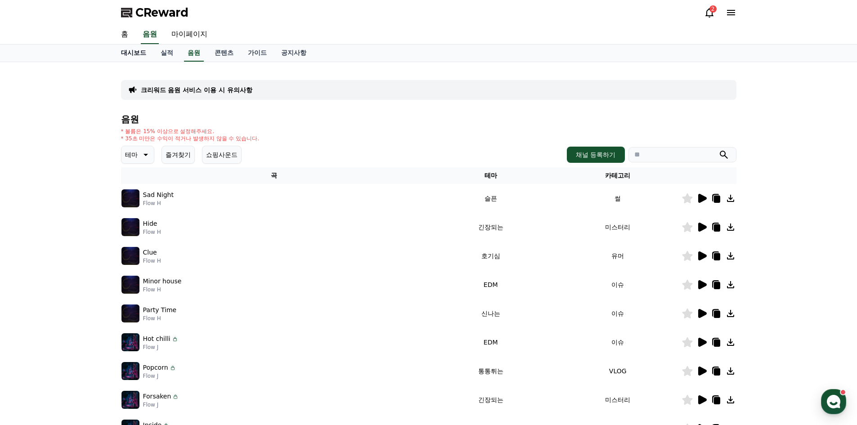  Describe the element at coordinates (294, 53) in the screenshot. I see `a: 공지사항` at that location.